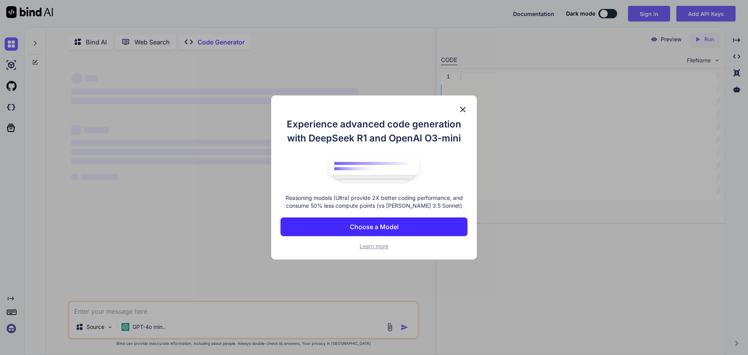 The image size is (748, 355). What do you see at coordinates (374, 227) in the screenshot?
I see `button: Choose a Model` at bounding box center [374, 227].